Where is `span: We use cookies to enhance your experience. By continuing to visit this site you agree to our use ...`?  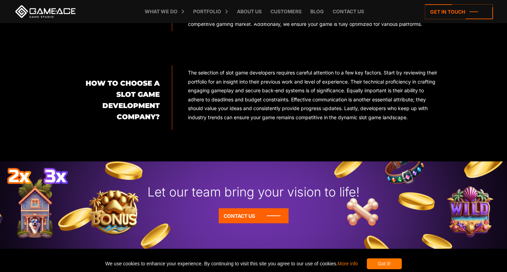
span: We use cookies to enhance your experience. By continuing to visit this site you agree to our use ... is located at coordinates (231, 263).